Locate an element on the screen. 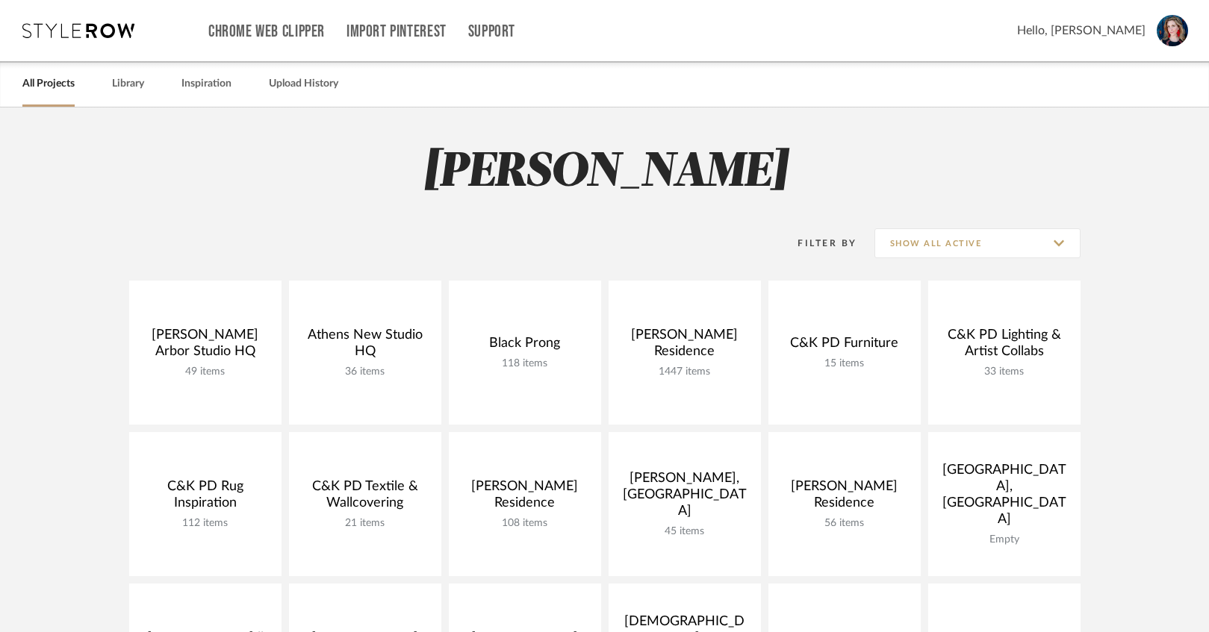 This screenshot has width=1209, height=632. div: C&K PD Textile & Wallcovering is located at coordinates (365, 498).